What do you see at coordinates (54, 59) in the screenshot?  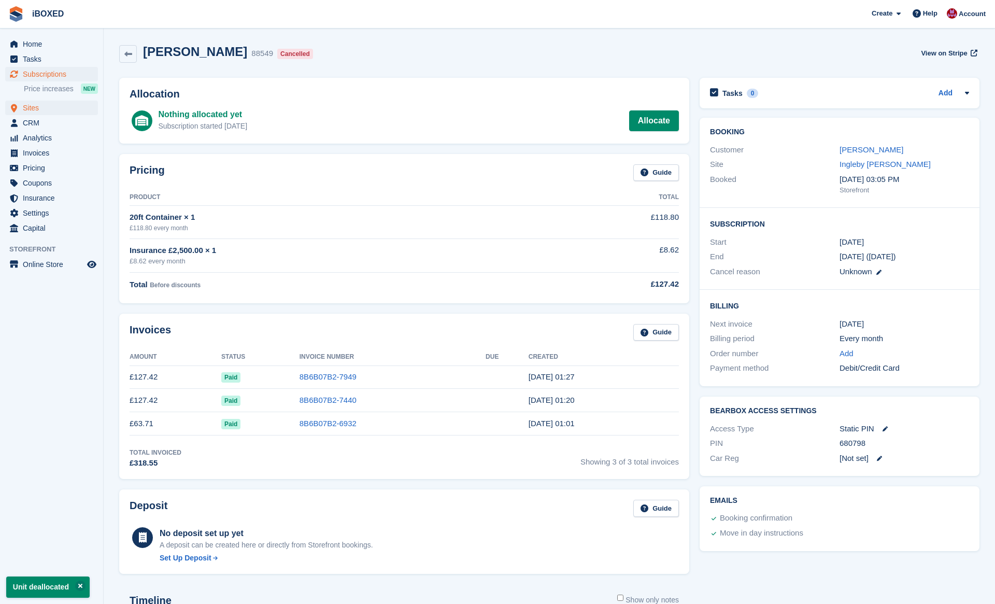 I see `span: Tasks` at bounding box center [54, 59].